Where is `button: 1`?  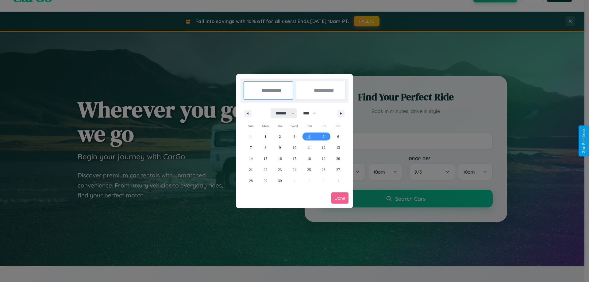 button: 1 is located at coordinates (265, 137).